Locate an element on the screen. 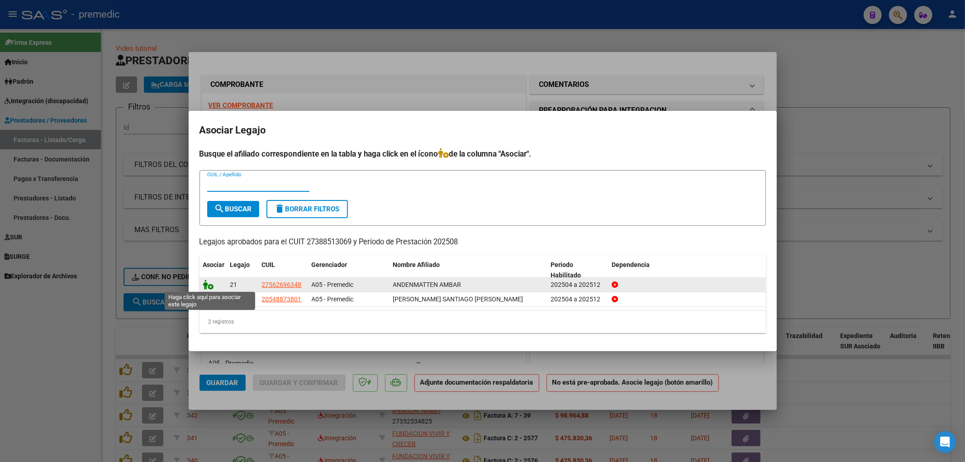 The width and height of the screenshot is (965, 462). span: 27562696348 is located at coordinates (282, 285).